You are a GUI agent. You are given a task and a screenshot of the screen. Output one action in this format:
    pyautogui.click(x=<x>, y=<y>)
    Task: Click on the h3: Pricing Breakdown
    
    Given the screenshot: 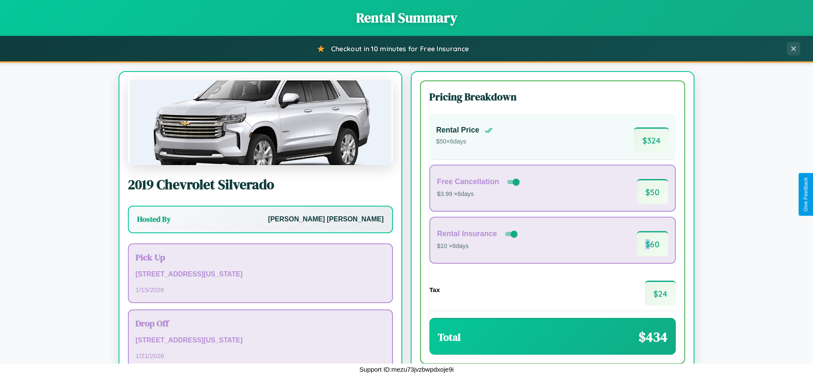 What is the action you would take?
    pyautogui.click(x=552, y=97)
    